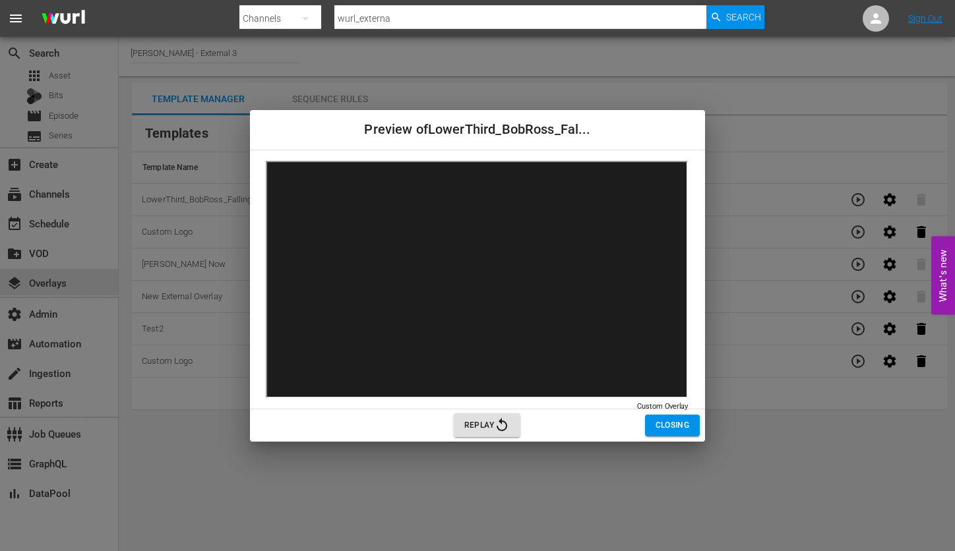 The height and width of the screenshot is (551, 955). What do you see at coordinates (662, 407) in the screenshot?
I see `div: Custom Overlay` at bounding box center [662, 407].